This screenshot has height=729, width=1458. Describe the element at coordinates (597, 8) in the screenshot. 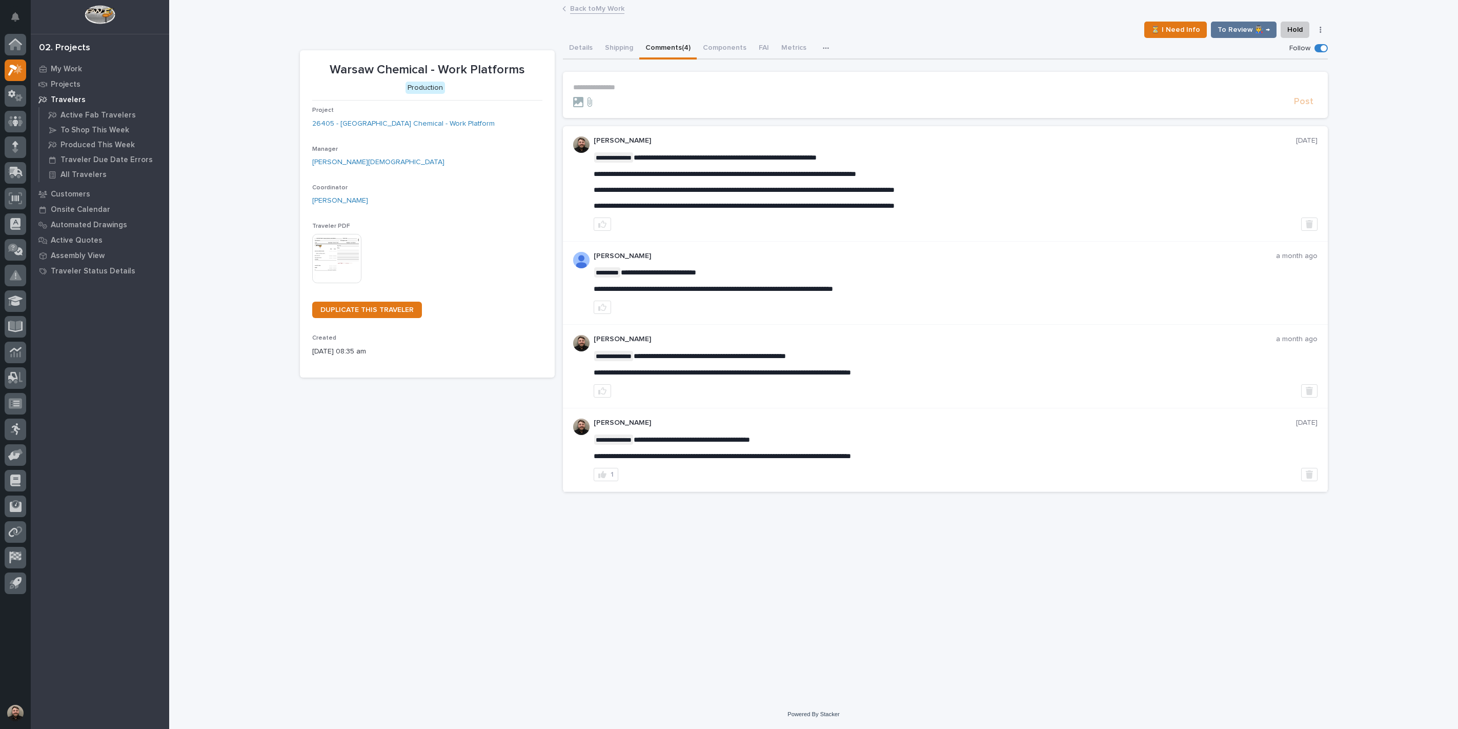

I see `a: Back toMy Work` at that location.